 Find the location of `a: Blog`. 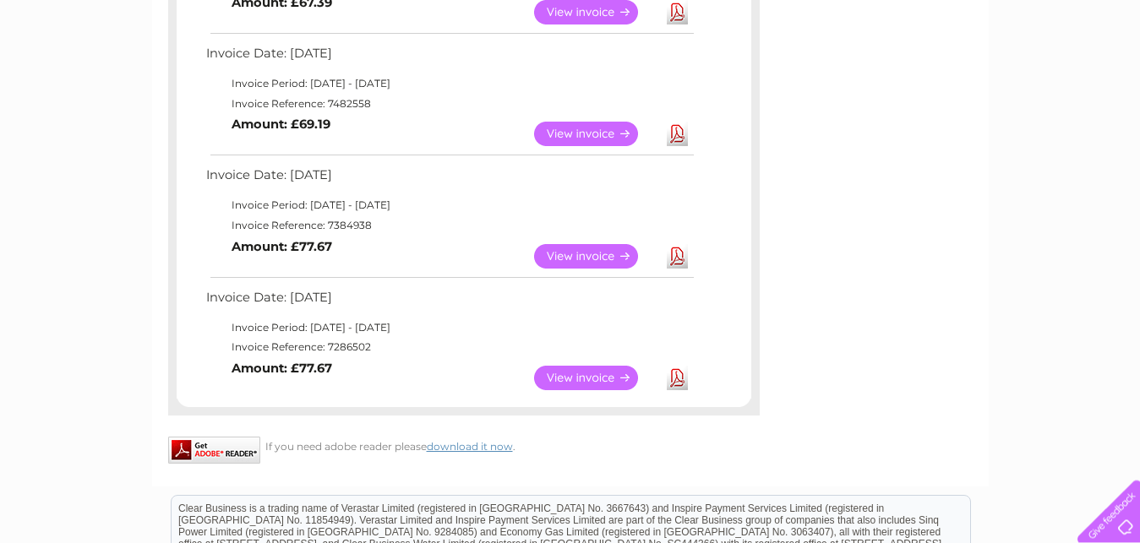

a: Blog is located at coordinates (1005, 78).